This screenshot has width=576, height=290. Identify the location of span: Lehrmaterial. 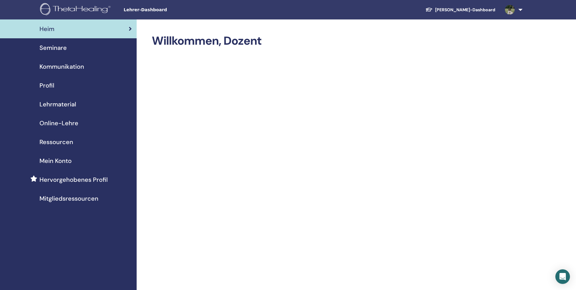
(58, 104).